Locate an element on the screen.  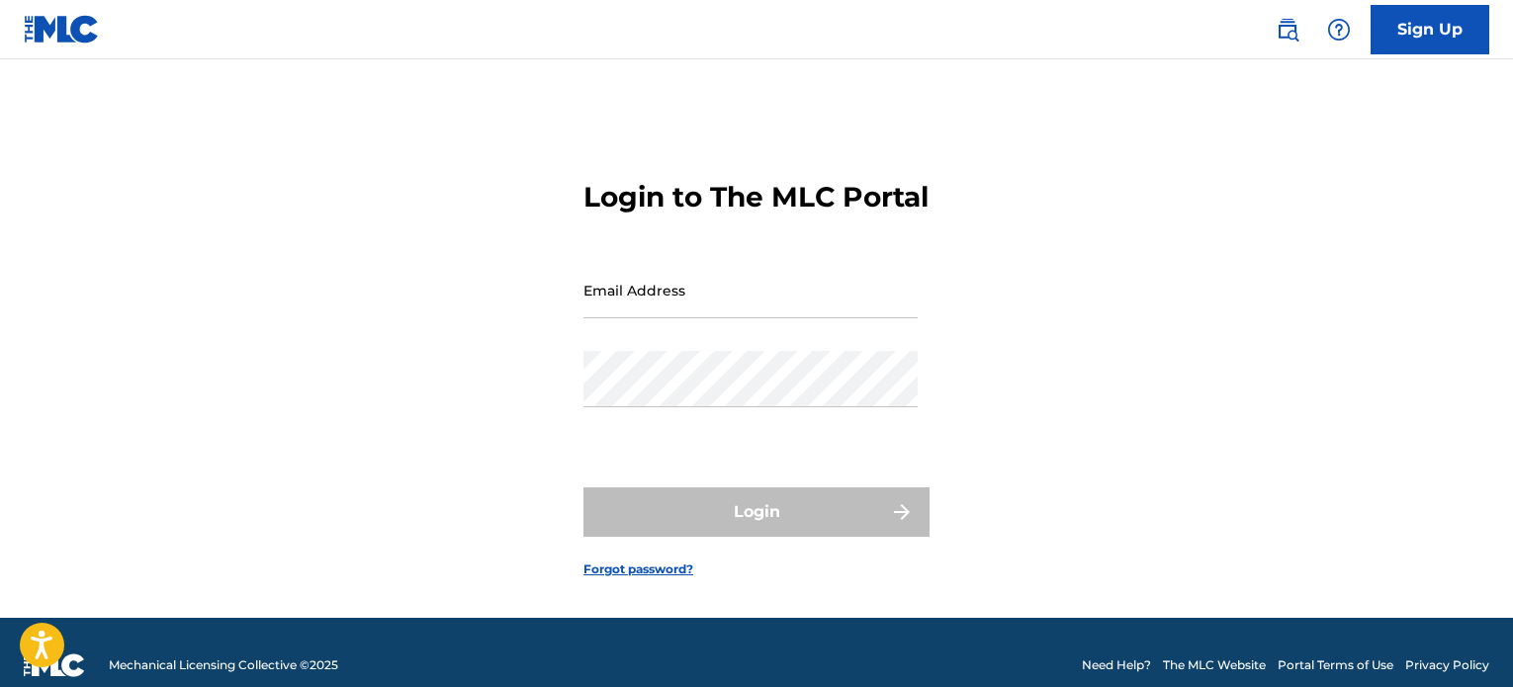
a: Public Search is located at coordinates (1287, 30).